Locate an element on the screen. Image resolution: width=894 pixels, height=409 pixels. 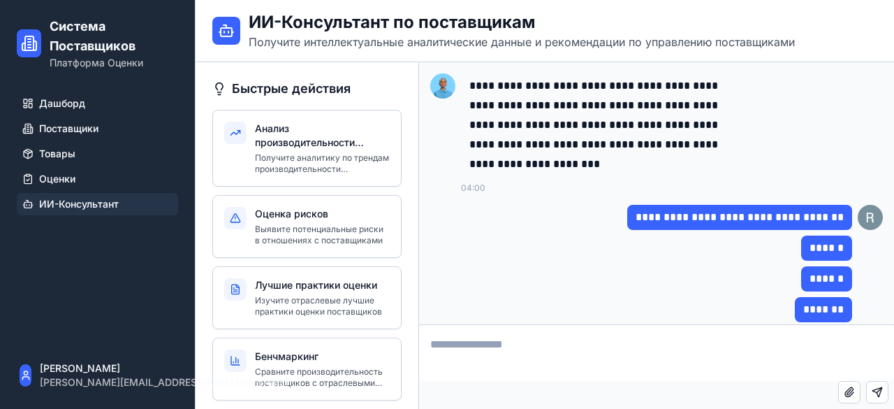
h2: Система Поставщиков is located at coordinates (114, 36).